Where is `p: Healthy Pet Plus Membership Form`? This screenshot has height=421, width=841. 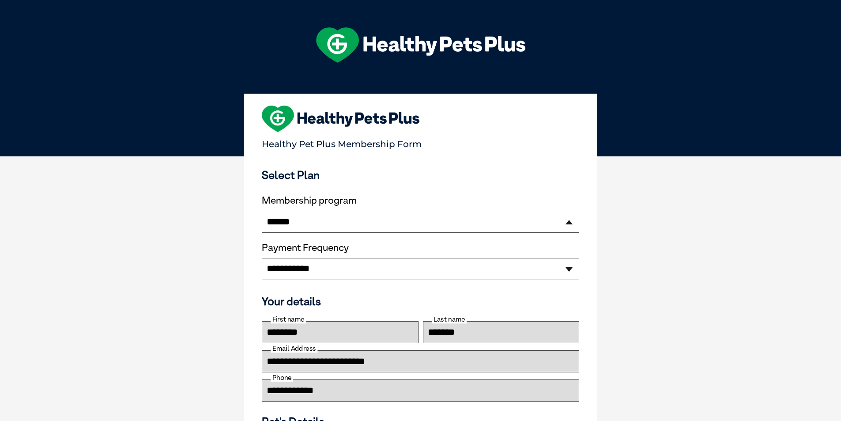 p: Healthy Pet Plus Membership Form is located at coordinates (420, 142).